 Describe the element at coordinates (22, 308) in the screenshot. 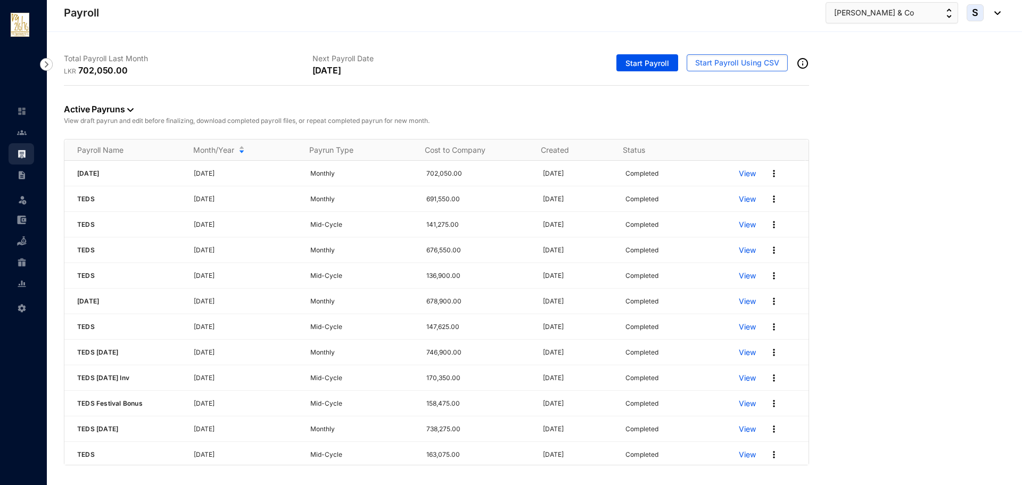

I see `img: settings-unselected.1febfda315e6e19643a1.svg` at that location.